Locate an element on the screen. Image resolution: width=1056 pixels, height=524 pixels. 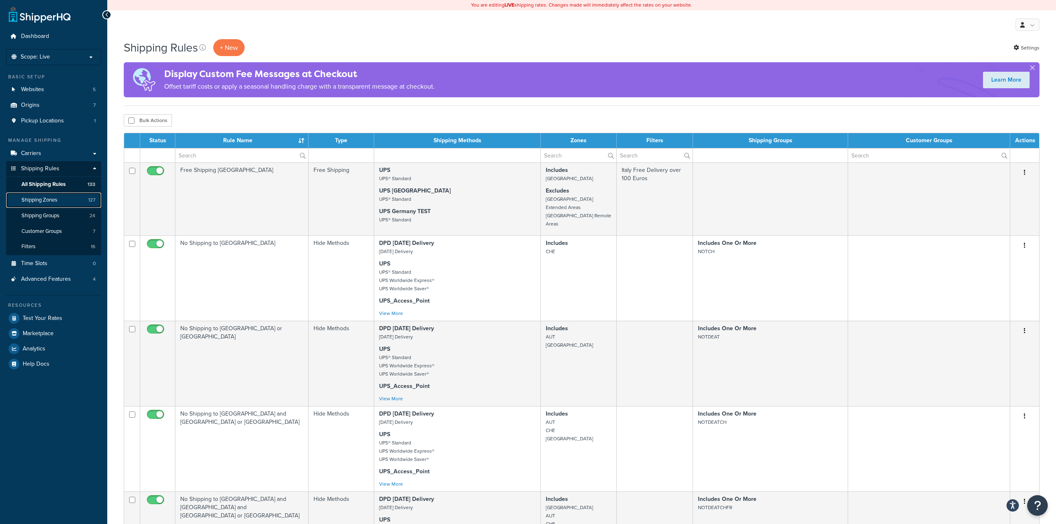
span: Shipping Zones is located at coordinates (39, 200).